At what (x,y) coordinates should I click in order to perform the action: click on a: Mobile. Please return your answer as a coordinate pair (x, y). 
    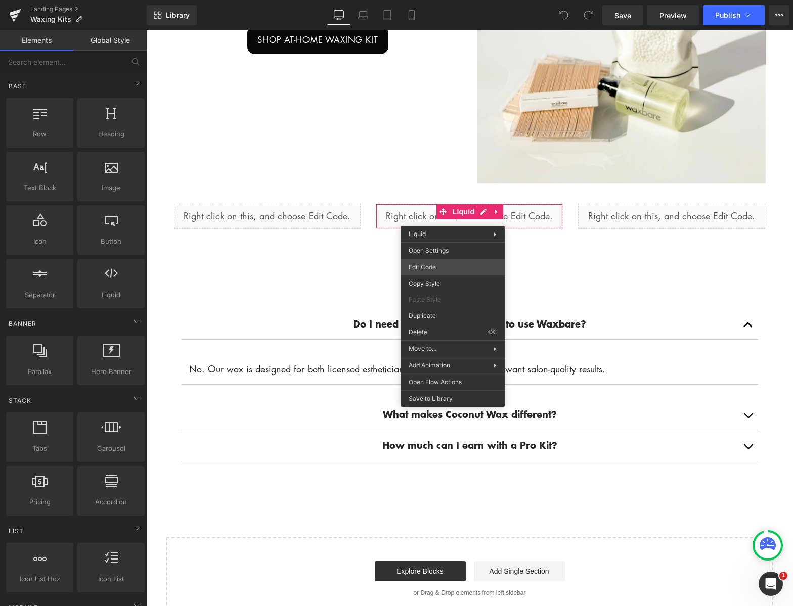
    Looking at the image, I should click on (412, 15).